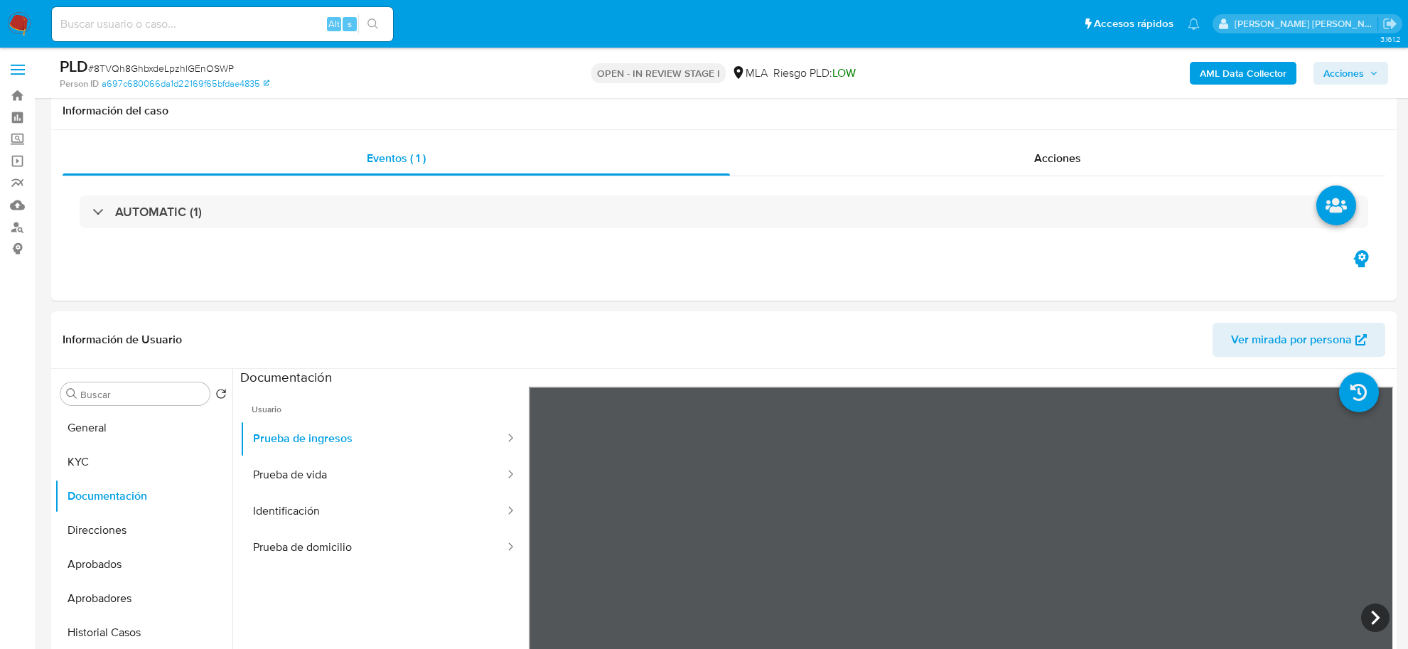 The height and width of the screenshot is (649, 1408). Describe the element at coordinates (74, 66) in the screenshot. I see `b: PLD` at that location.